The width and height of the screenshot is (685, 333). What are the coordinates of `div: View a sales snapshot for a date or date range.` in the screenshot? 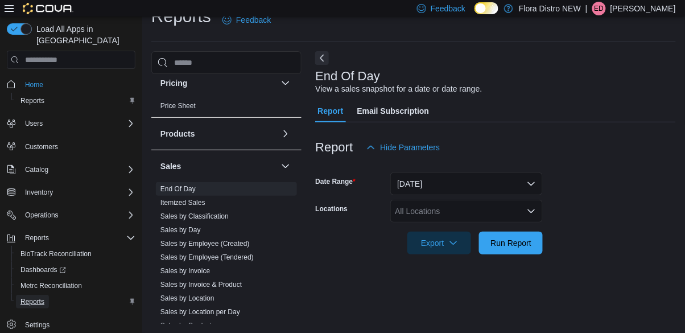 It's located at (398, 89).